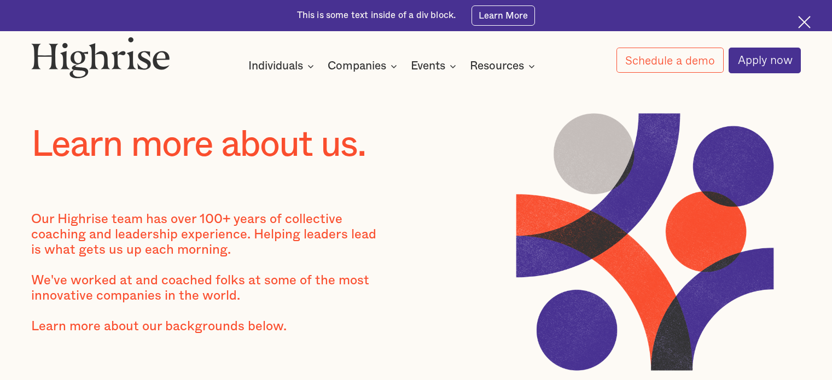 Image resolution: width=832 pixels, height=380 pixels. I want to click on img: Highrise logo, so click(101, 57).